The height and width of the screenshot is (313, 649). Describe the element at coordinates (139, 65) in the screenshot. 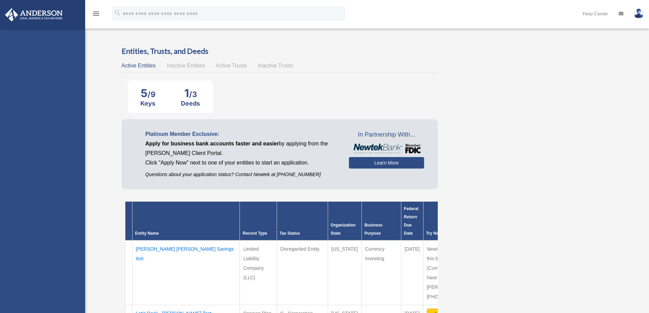

I see `span: Active Entities` at that location.